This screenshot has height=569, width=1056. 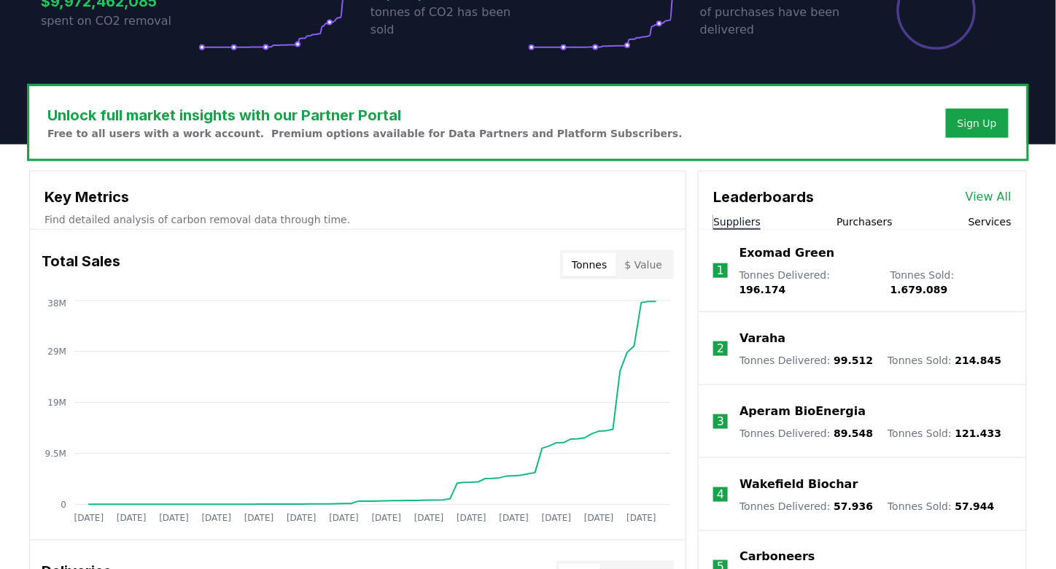 What do you see at coordinates (977, 123) in the screenshot?
I see `a: Sign Up` at bounding box center [977, 123].